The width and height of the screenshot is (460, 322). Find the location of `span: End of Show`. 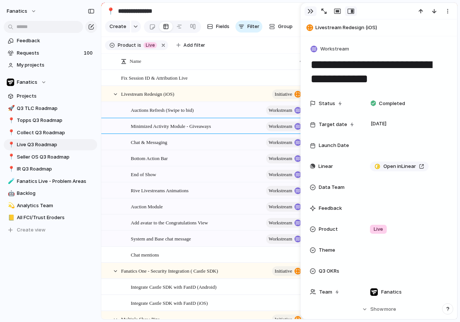

span: End of Show is located at coordinates (144, 174).